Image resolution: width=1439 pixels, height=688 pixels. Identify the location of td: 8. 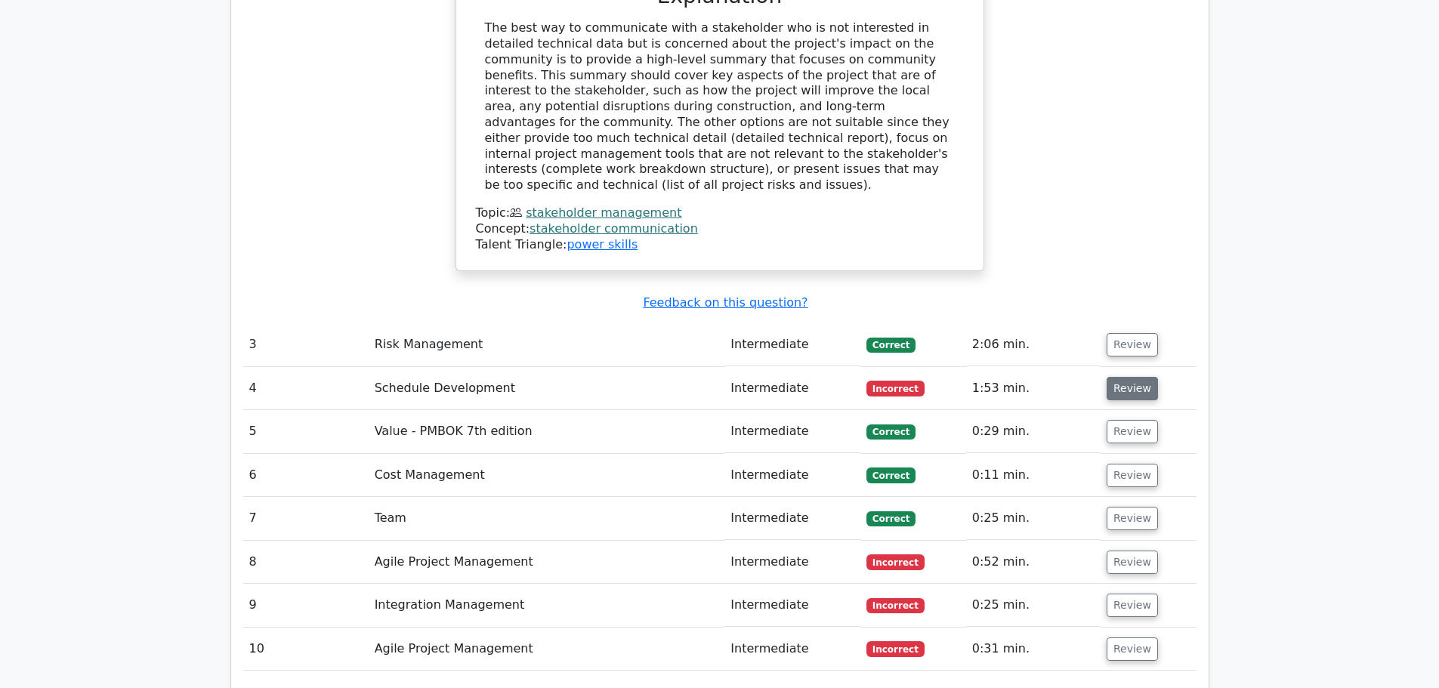
(306, 562).